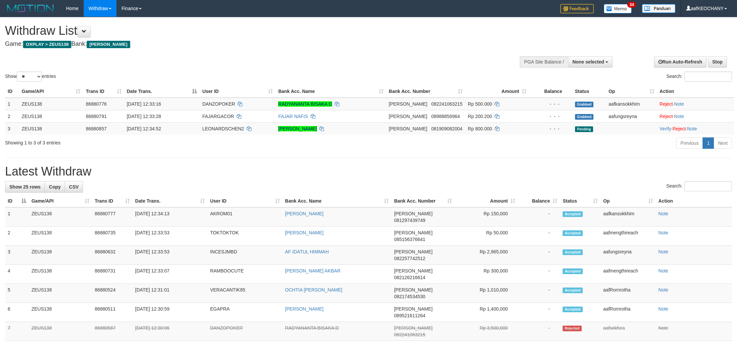  What do you see at coordinates (12, 104) in the screenshot?
I see `td: 1` at bounding box center [12, 104].